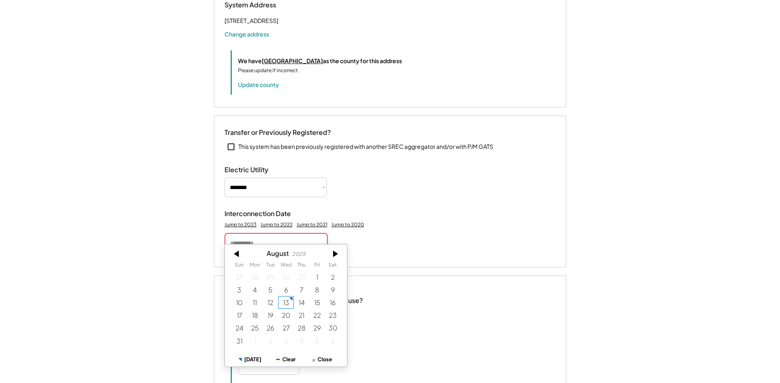  Describe the element at coordinates (268, 70) in the screenshot. I see `div: Please update if incorrect.` at that location.